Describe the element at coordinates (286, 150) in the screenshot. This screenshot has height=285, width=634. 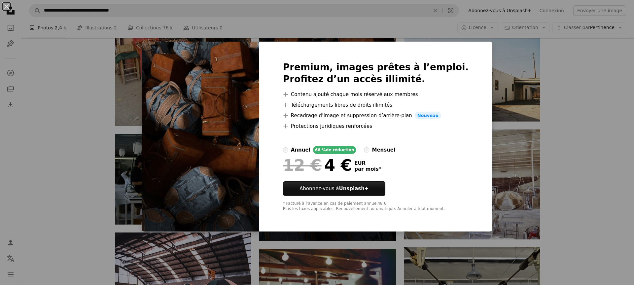
I see `input: annuel66 %de réduction` at that location.